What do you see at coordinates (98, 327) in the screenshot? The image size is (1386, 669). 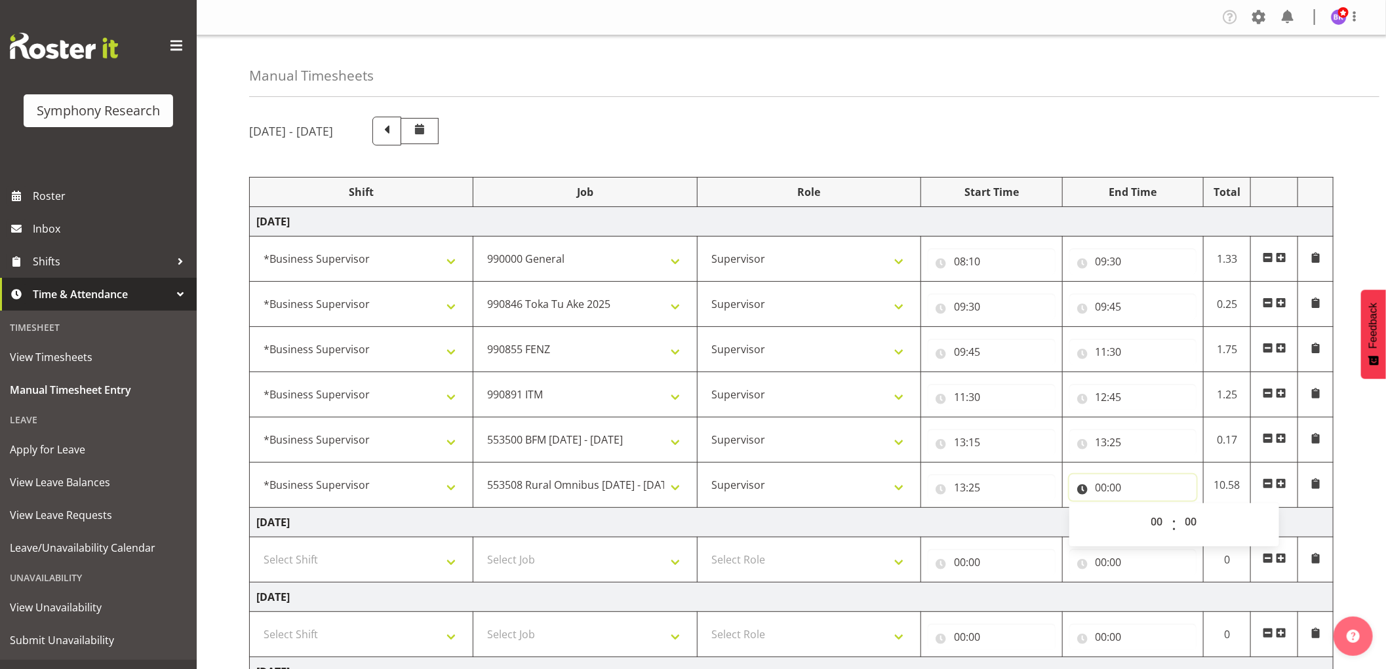 I see `div: Timesheet` at bounding box center [98, 327].